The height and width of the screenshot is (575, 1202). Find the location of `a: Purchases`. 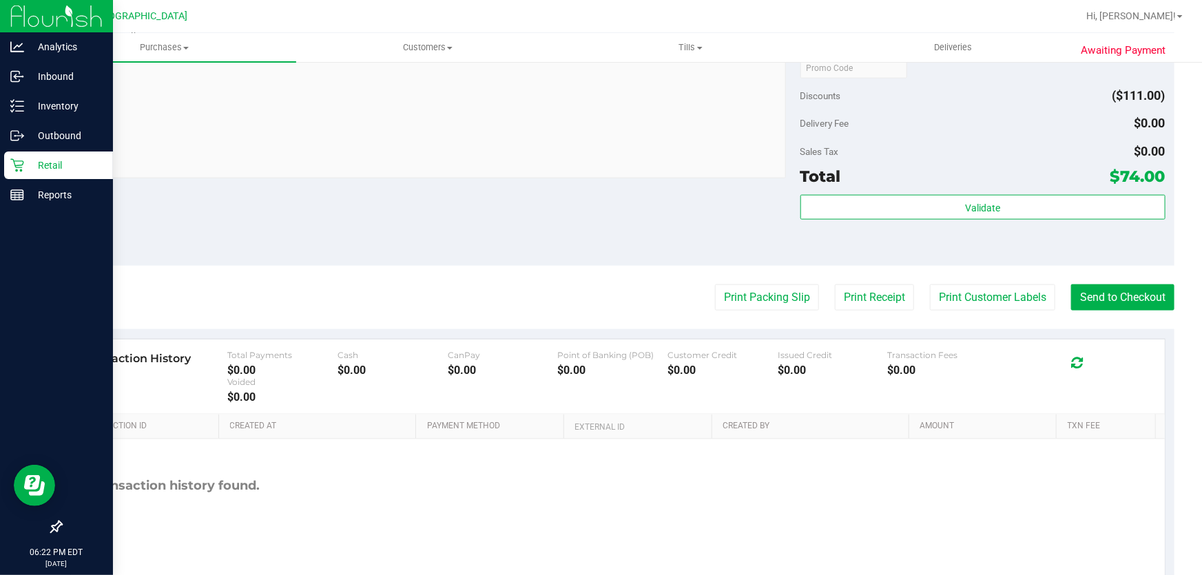

a: Purchases is located at coordinates (165, 48).